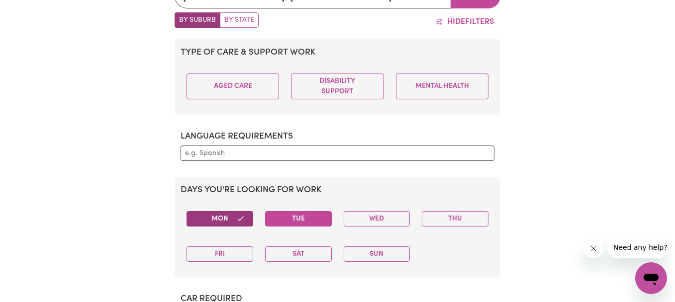  Describe the element at coordinates (442, 86) in the screenshot. I see `button: Mental Health` at that location.